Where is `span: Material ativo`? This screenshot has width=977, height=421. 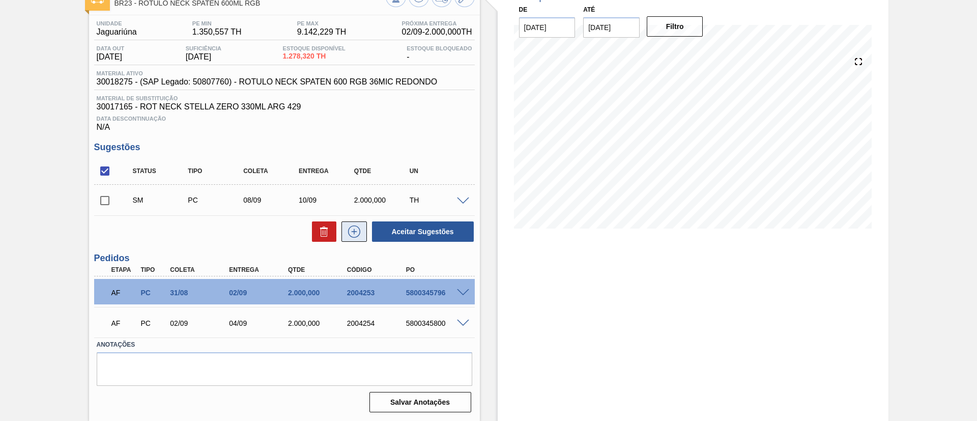 span: Material ativo is located at coordinates (267, 73).